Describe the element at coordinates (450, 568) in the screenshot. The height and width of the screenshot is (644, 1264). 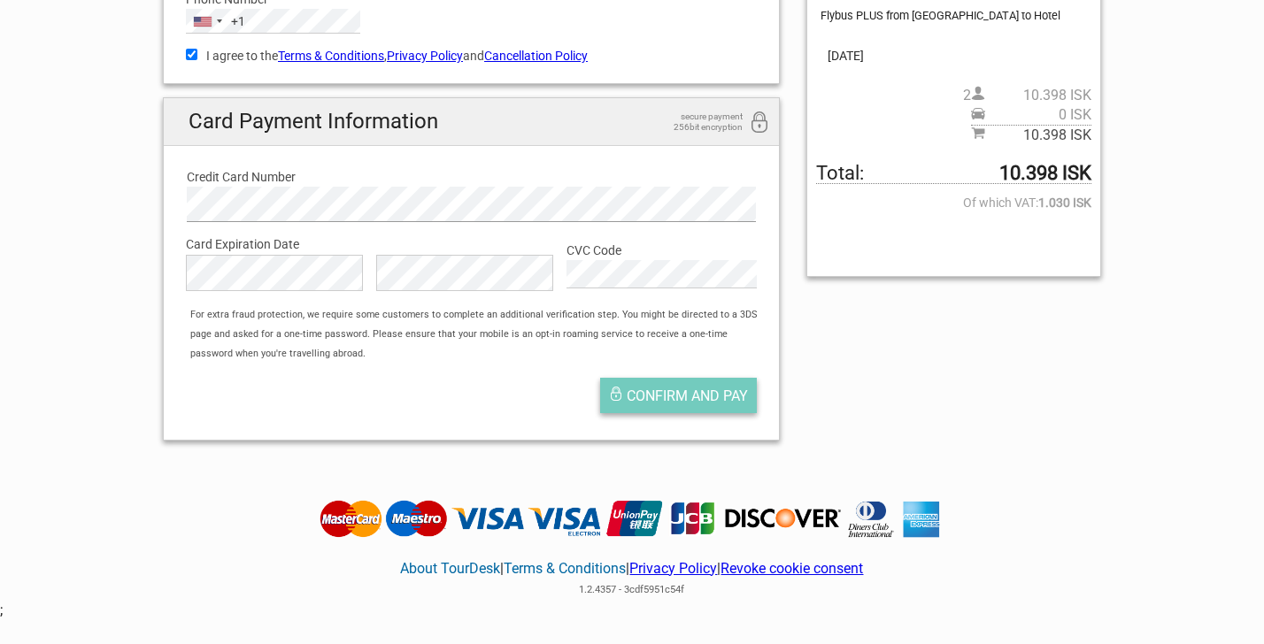
I see `a: About TourDesk` at that location.